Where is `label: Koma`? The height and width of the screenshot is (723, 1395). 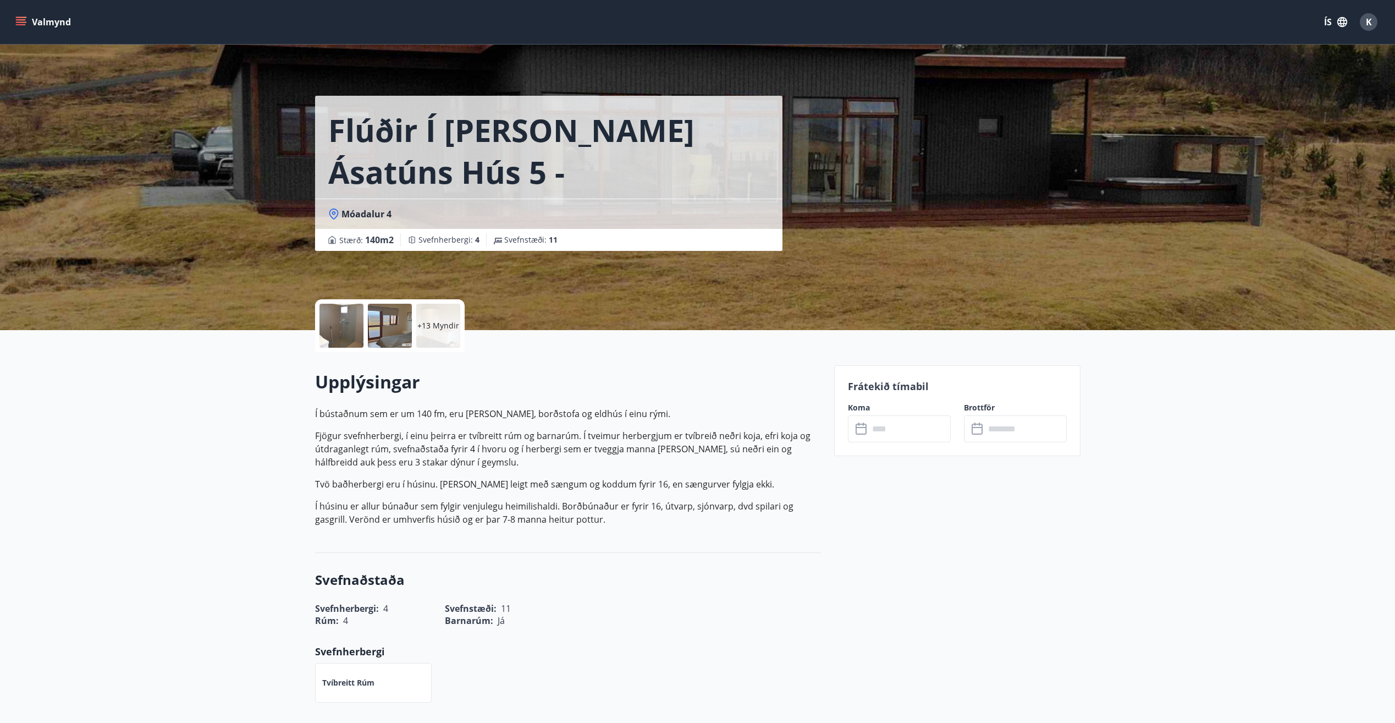 label: Koma is located at coordinates (899, 407).